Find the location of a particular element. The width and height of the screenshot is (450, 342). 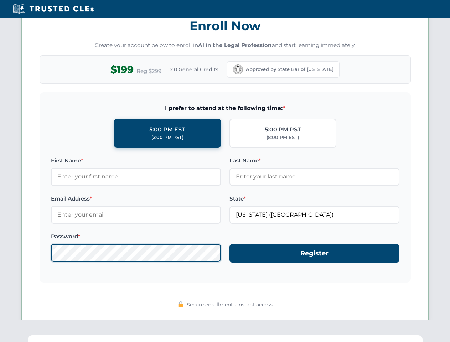

span: $199 is located at coordinates (122, 69).